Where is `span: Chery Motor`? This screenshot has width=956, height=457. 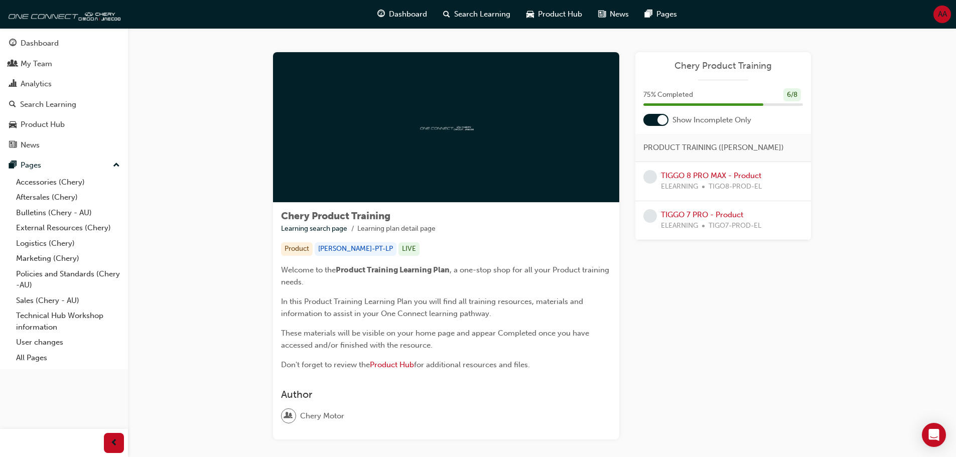 span: Chery Motor is located at coordinates (322, 416).